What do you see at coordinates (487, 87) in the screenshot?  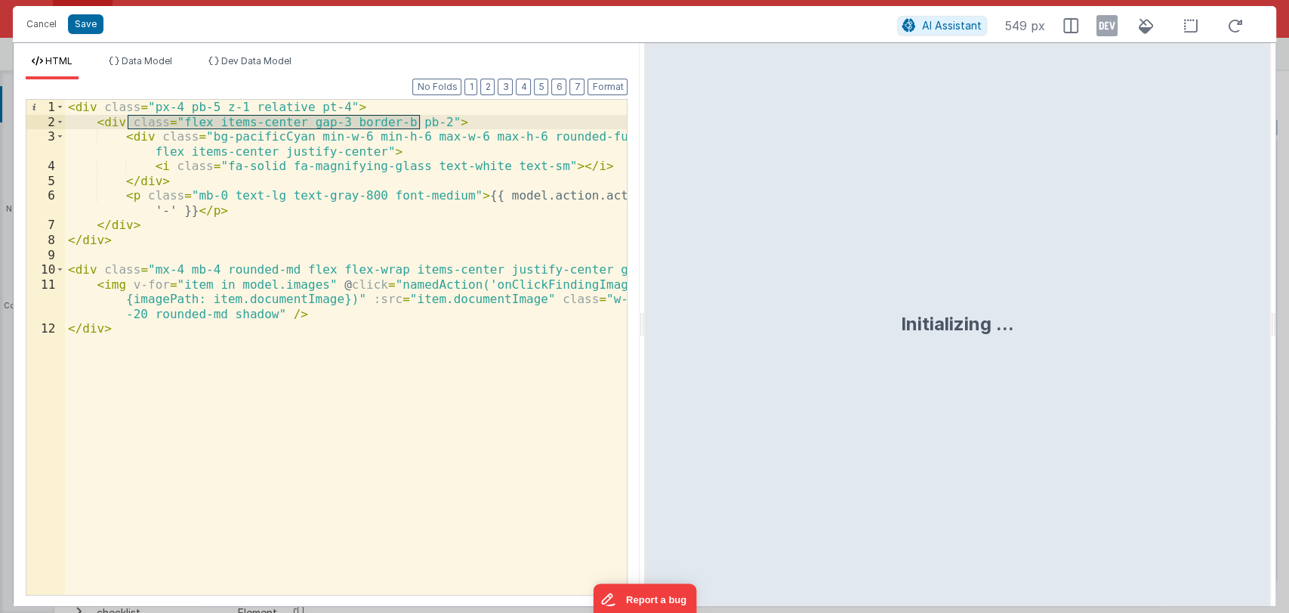 I see `button: 2` at bounding box center [487, 87].